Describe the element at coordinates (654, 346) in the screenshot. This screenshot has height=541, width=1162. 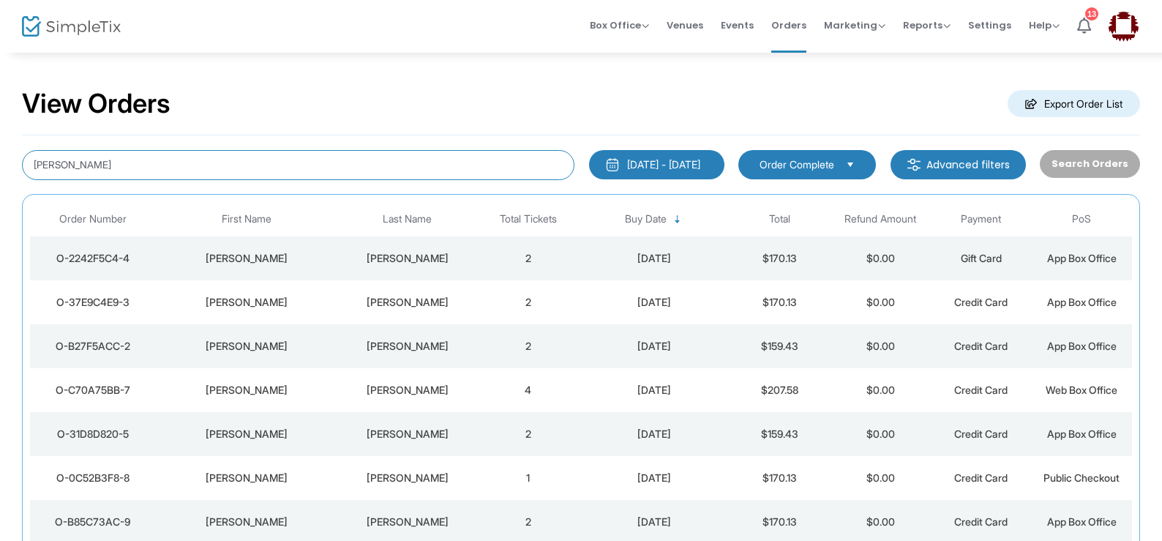
I see `div: 7/15/2025` at that location.